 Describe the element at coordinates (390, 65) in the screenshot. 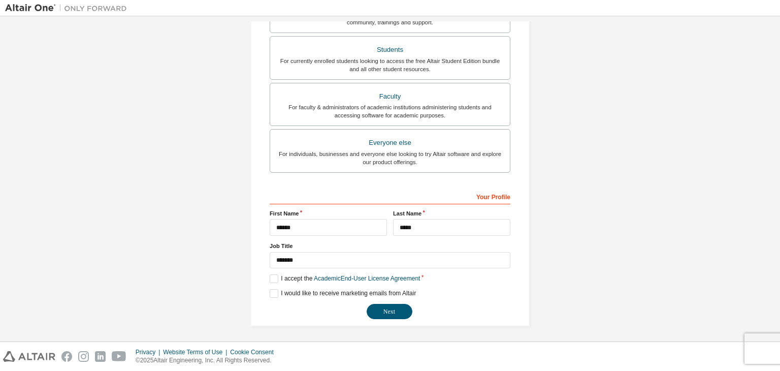

I see `div: For currently enrolled students looking to access the free Altair Student Edition bundle and all ...` at that location.